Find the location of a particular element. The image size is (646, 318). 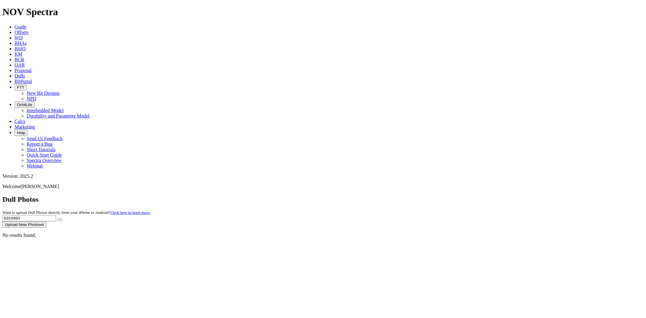

span: OrbitLite is located at coordinates (25, 104).